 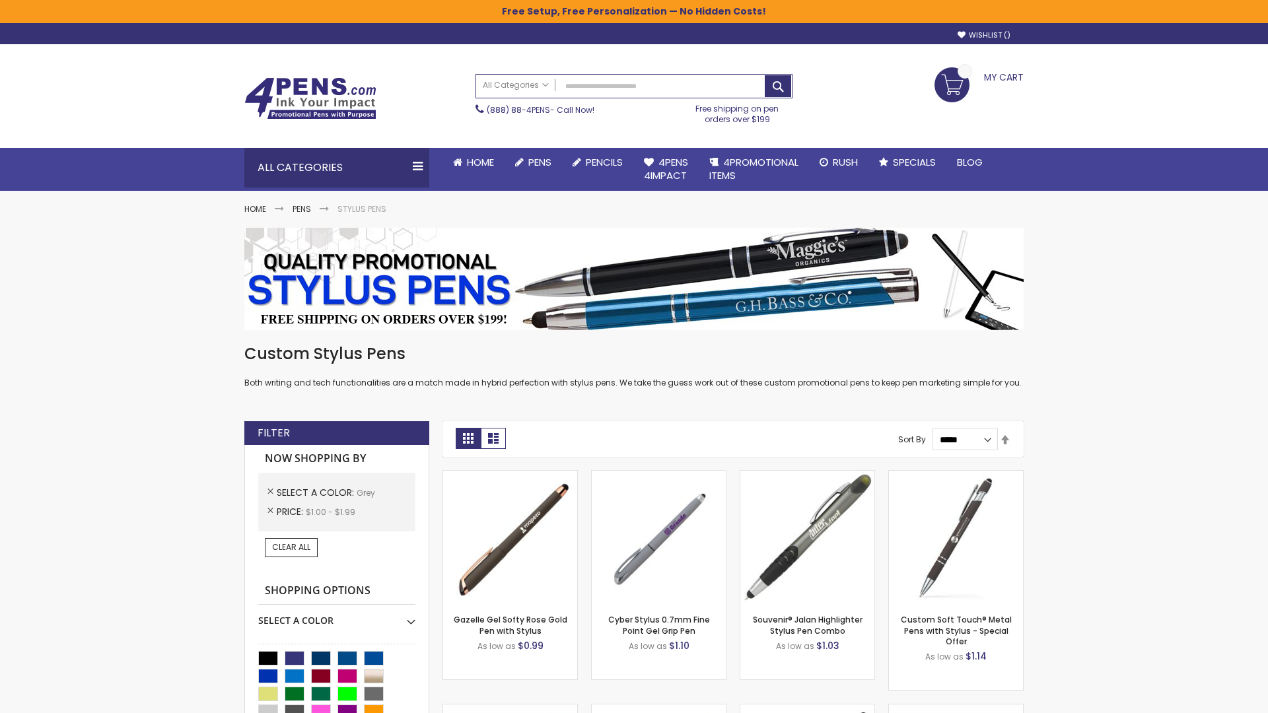 I want to click on span: $1.10, so click(x=679, y=646).